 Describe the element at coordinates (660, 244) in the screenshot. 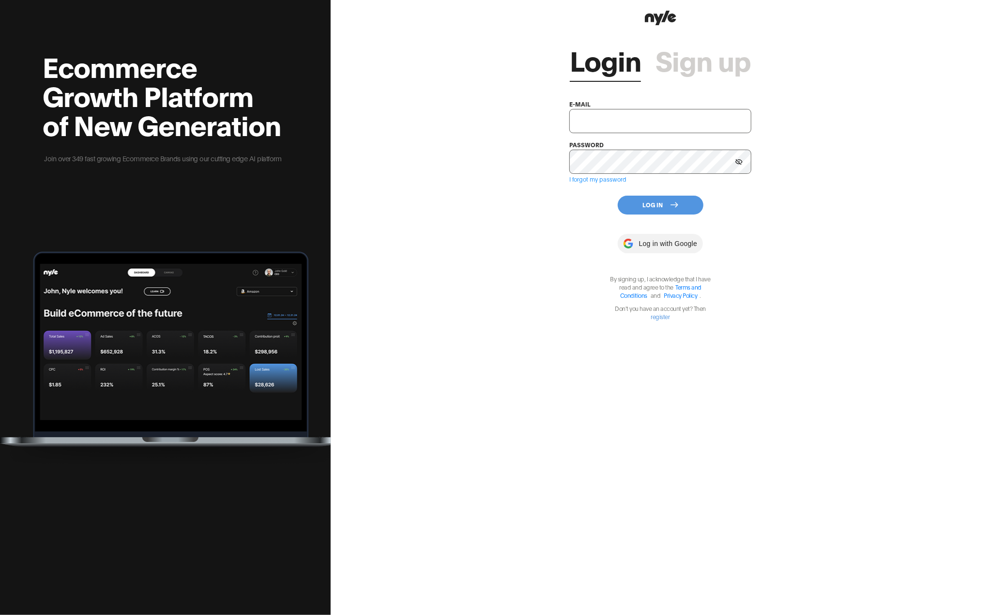

I see `button: Log in with Google` at that location.